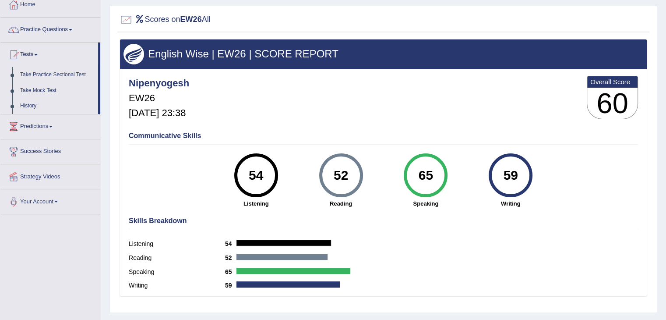  What do you see at coordinates (231, 258) in the screenshot?
I see `b: 52` at bounding box center [231, 258].